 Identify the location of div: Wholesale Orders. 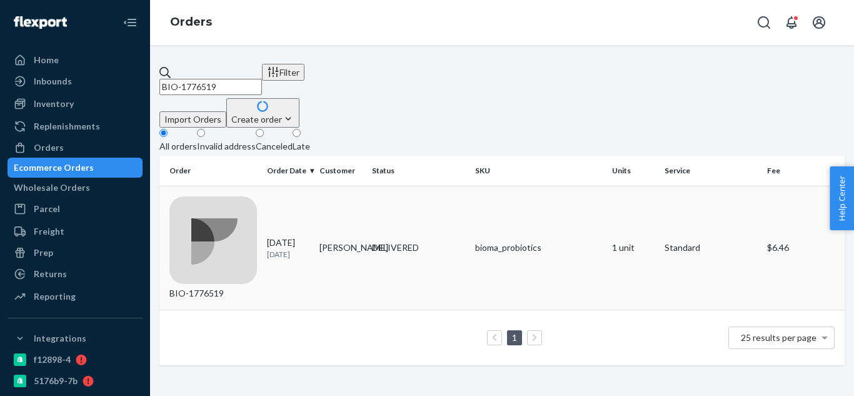
(52, 188).